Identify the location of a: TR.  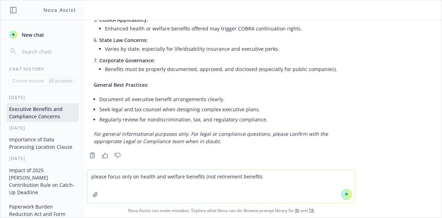
(311, 210).